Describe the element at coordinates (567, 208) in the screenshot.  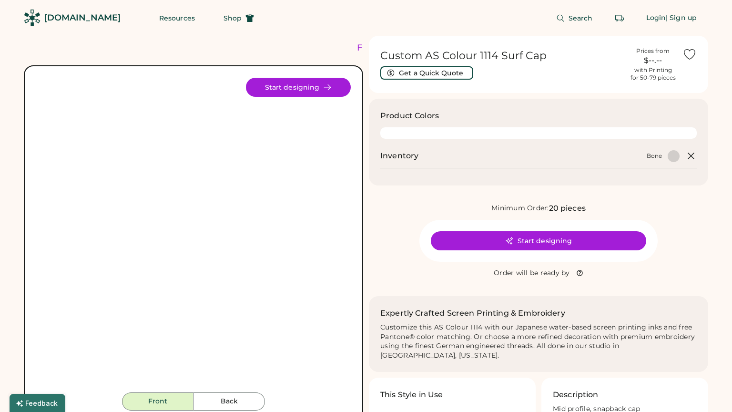
I see `div: 20 pieces` at that location.